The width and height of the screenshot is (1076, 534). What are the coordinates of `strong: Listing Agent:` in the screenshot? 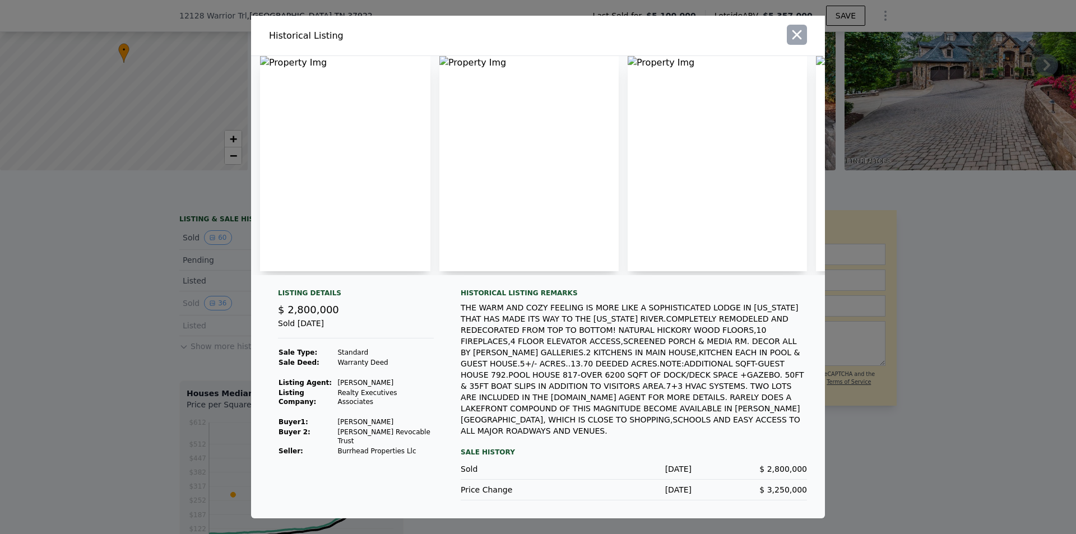 It's located at (305, 383).